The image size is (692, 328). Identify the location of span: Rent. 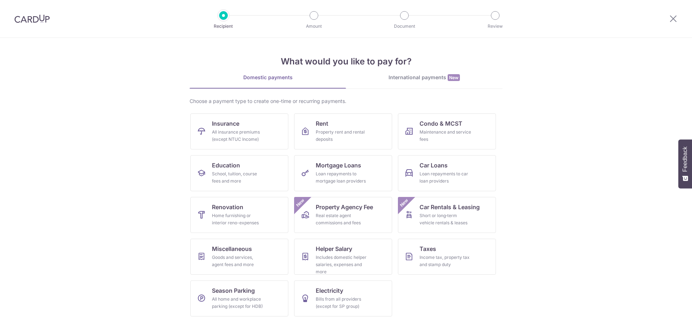
(322, 124).